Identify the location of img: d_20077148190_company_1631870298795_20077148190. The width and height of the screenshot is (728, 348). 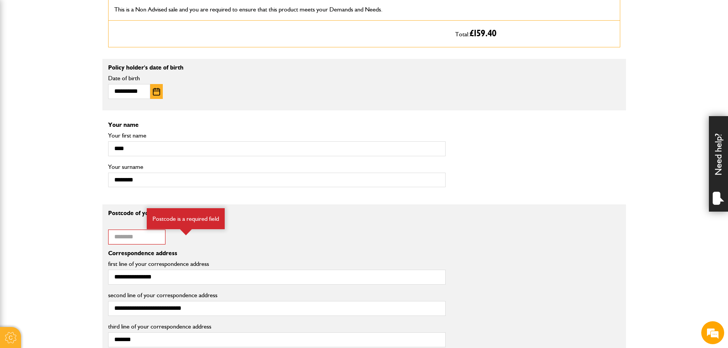
(23, 48).